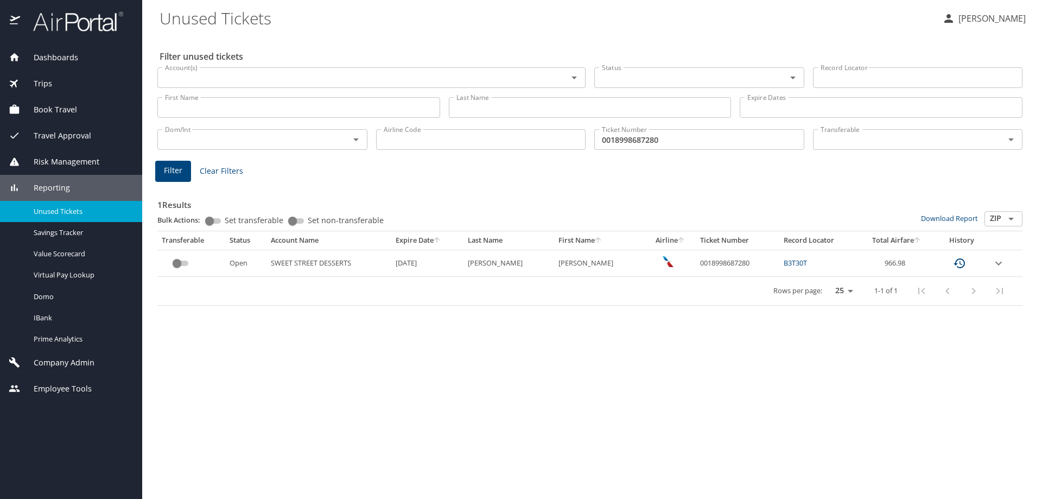 This screenshot has height=499, width=1042. I want to click on a: Download Report, so click(950, 218).